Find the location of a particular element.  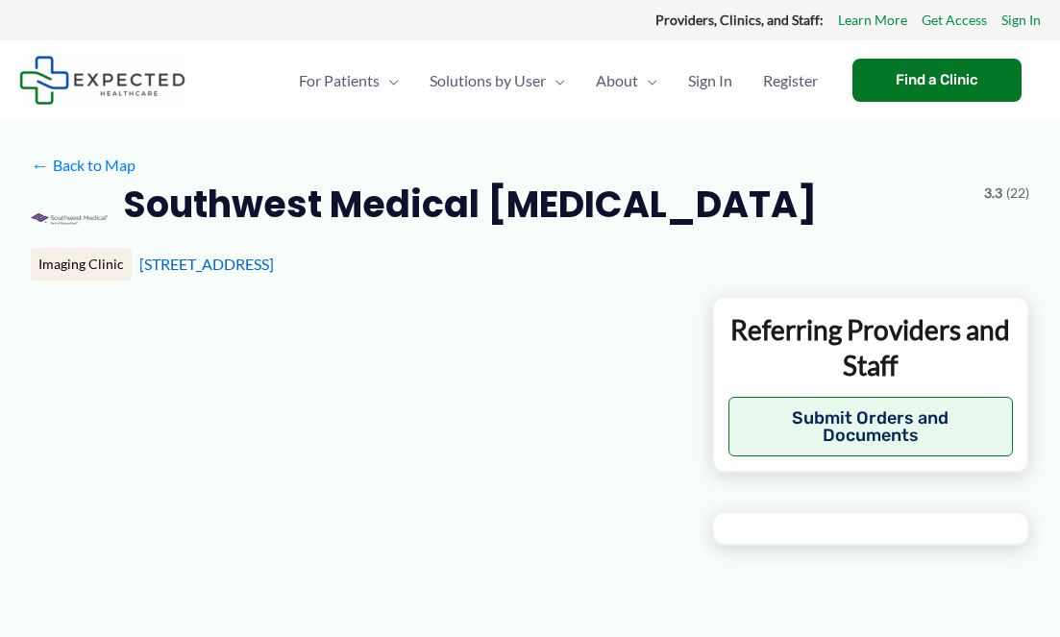

a: AboutMenu Toggle is located at coordinates (626, 81).